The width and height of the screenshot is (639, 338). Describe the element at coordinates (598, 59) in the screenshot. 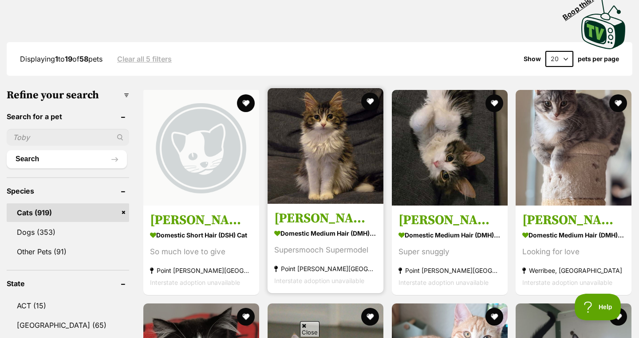

I see `label: pets per page` at that location.